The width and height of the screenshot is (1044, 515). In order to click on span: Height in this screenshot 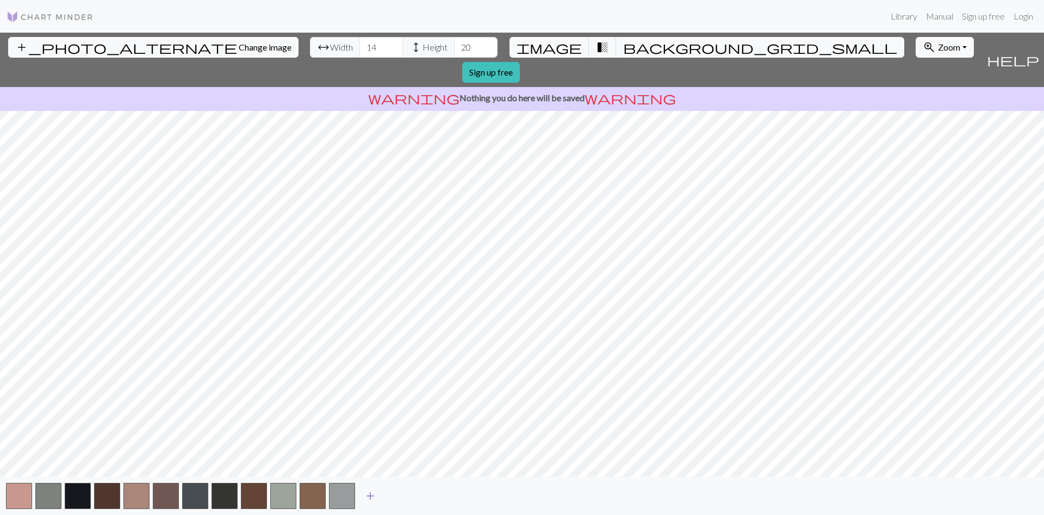, I will do `click(435, 47)`.